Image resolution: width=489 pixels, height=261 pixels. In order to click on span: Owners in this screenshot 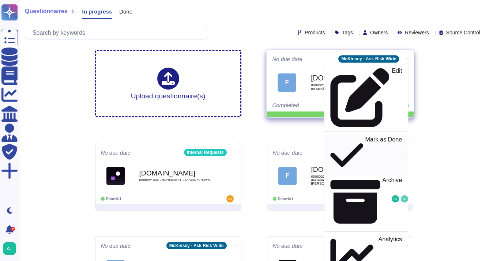, I will do `click(379, 33)`.